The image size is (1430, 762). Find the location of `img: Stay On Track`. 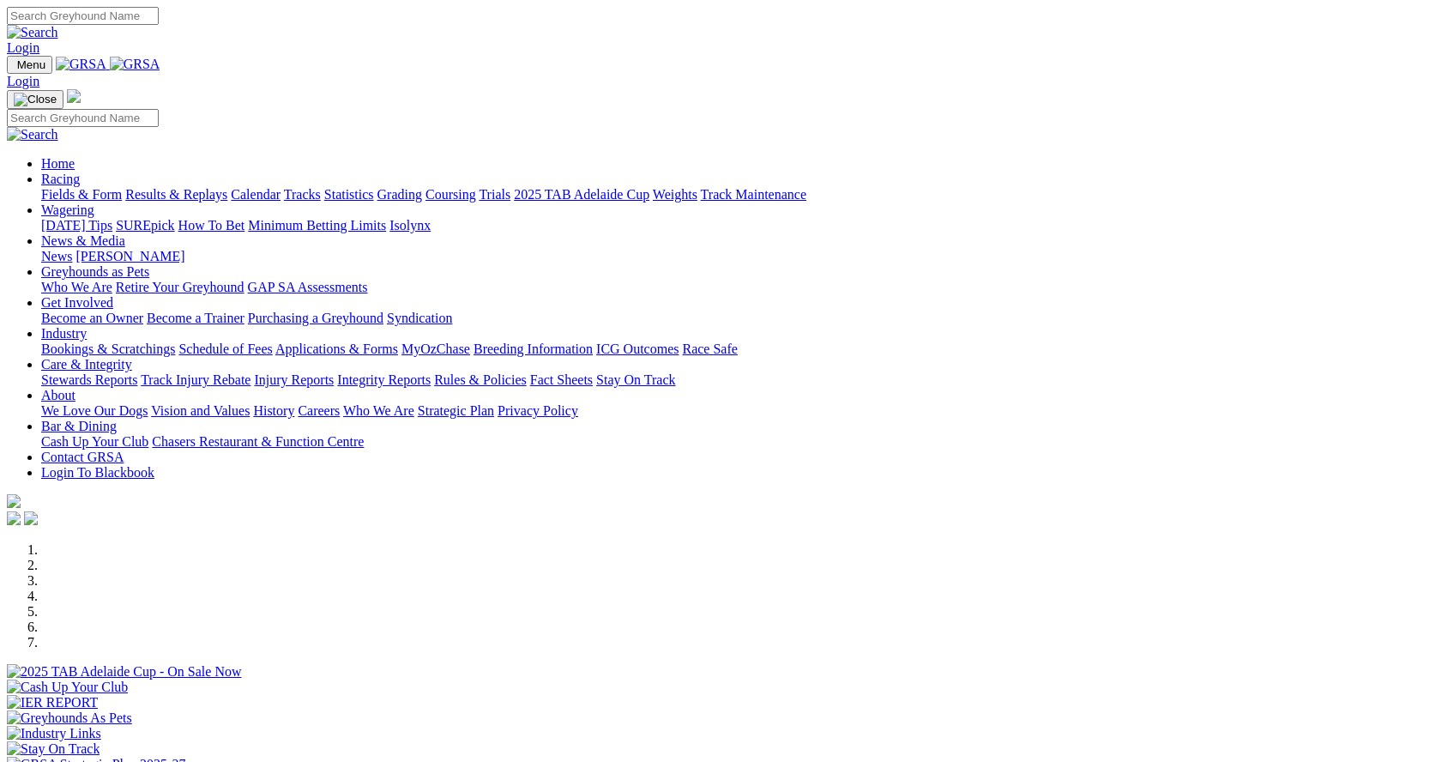

img: Stay On Track is located at coordinates (53, 749).